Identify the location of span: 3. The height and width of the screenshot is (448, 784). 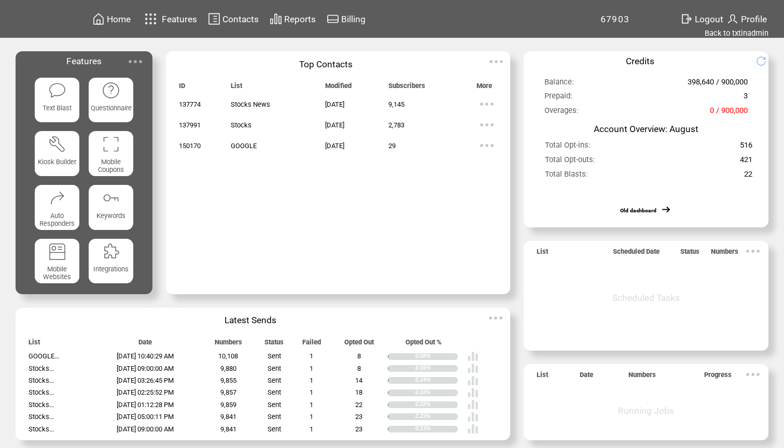
(746, 98).